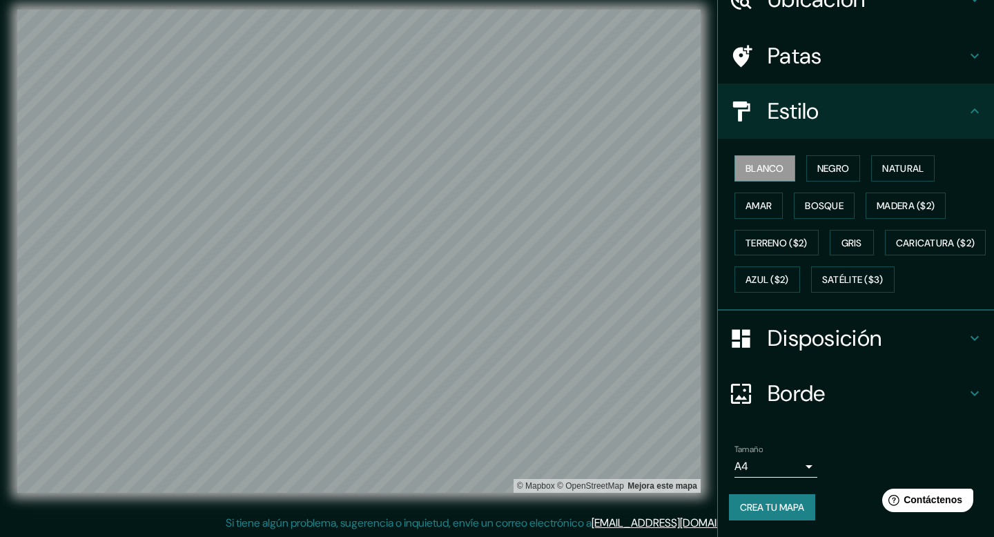 Image resolution: width=994 pixels, height=537 pixels. I want to click on div: Estilo, so click(856, 111).